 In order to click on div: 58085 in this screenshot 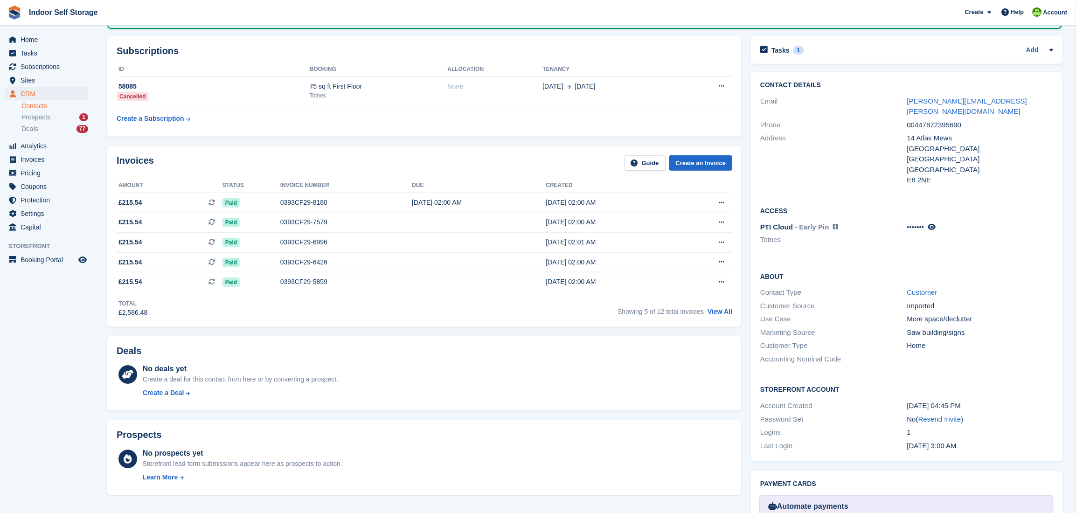, I will do `click(213, 86)`.